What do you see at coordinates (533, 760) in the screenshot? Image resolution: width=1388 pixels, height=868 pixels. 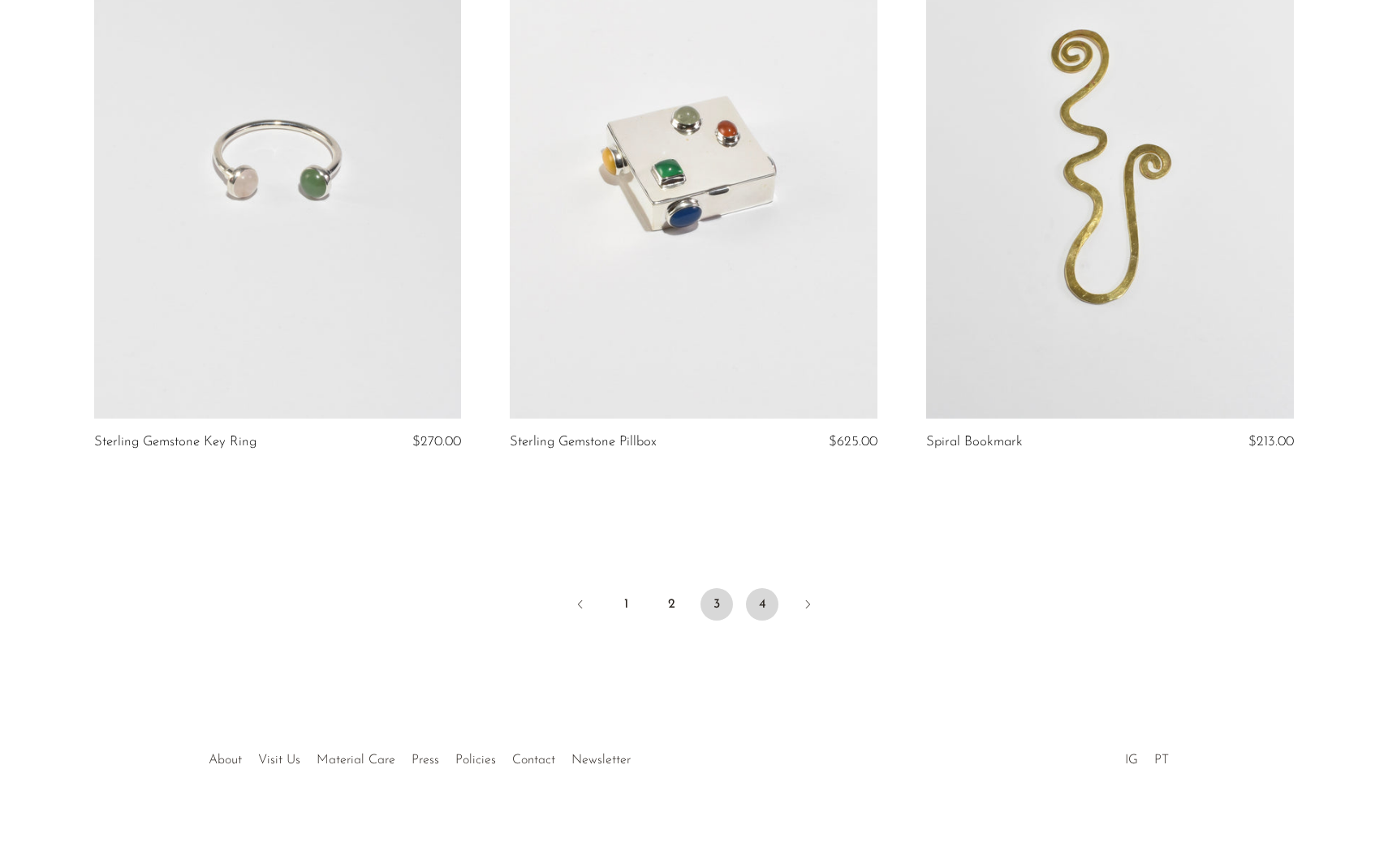 I see `a: Contact` at bounding box center [533, 760].